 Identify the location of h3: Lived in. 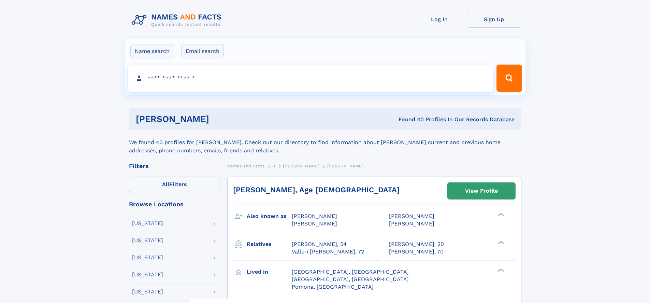
(269, 272).